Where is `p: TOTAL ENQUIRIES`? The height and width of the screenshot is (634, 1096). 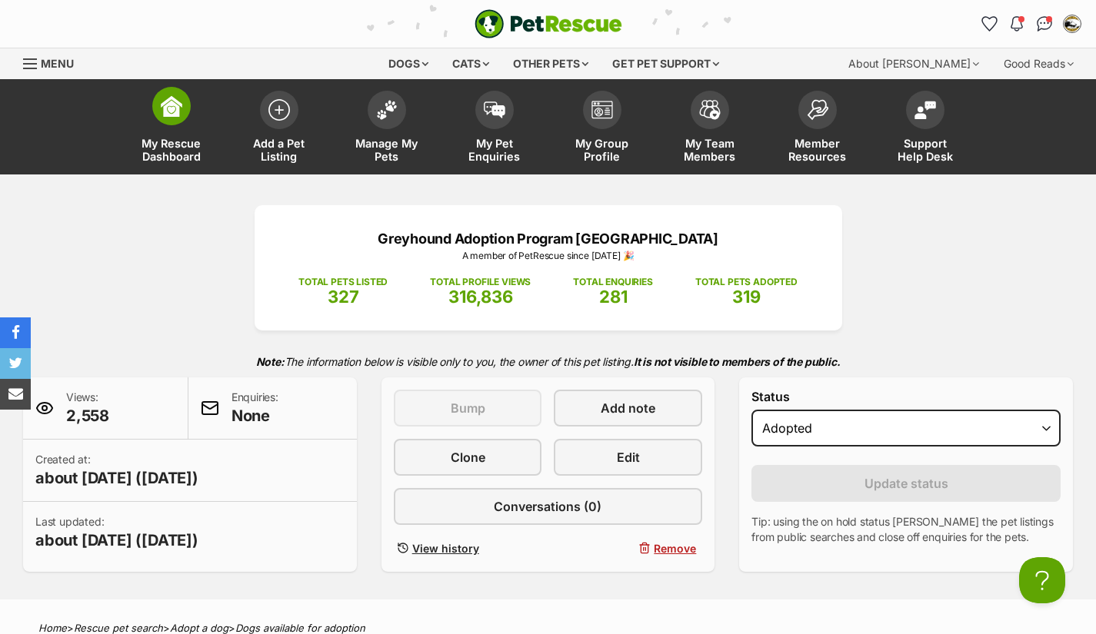
p: TOTAL ENQUIRIES is located at coordinates (612, 282).